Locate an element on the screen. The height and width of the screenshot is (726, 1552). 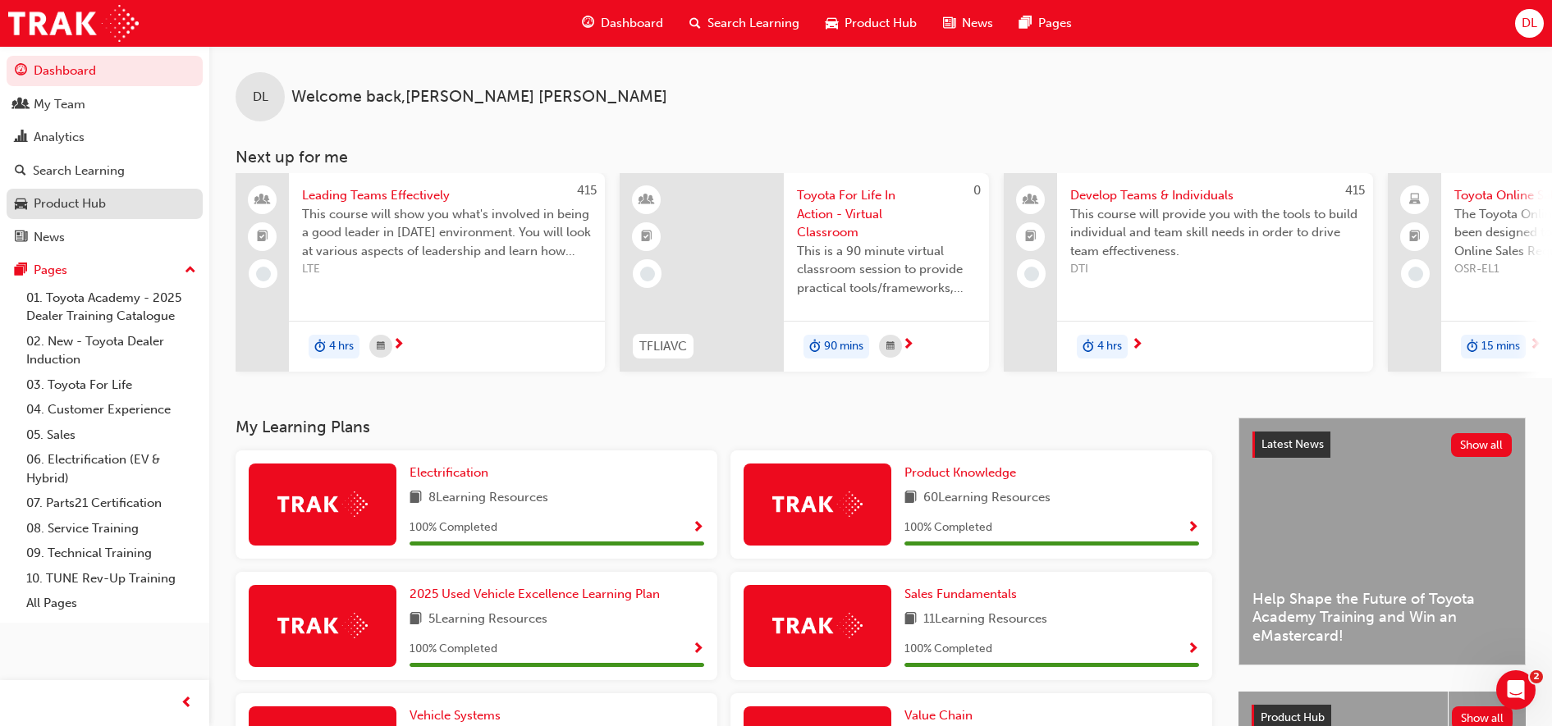
span: Vehicle Systems is located at coordinates (455, 716).